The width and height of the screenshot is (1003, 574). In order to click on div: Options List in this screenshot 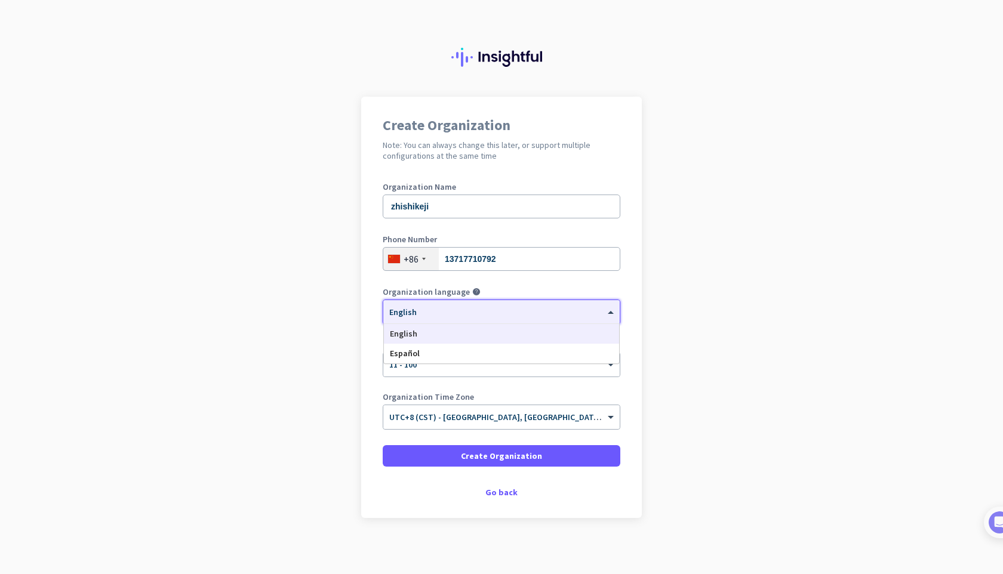, I will do `click(502, 344)`.